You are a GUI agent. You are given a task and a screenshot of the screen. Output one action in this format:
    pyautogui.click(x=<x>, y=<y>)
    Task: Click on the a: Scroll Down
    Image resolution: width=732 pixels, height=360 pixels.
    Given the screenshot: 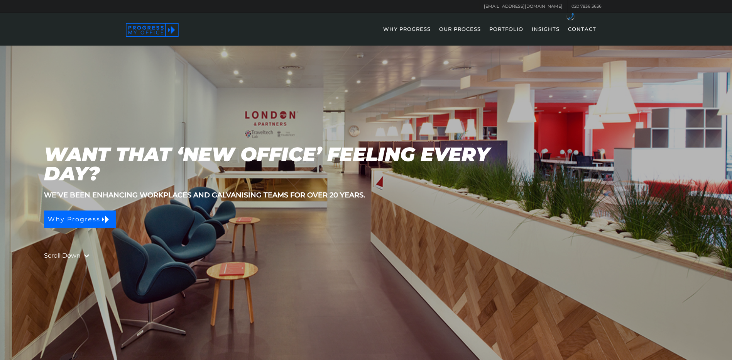 What is the action you would take?
    pyautogui.click(x=62, y=255)
    